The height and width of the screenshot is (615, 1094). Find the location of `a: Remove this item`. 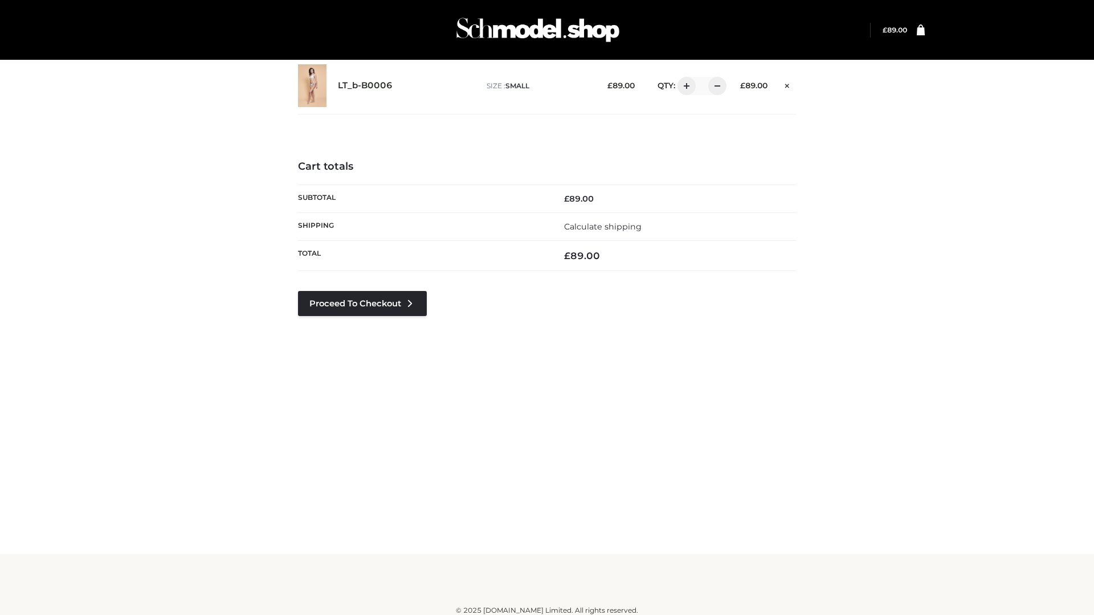

a: Remove this item is located at coordinates (788, 84).